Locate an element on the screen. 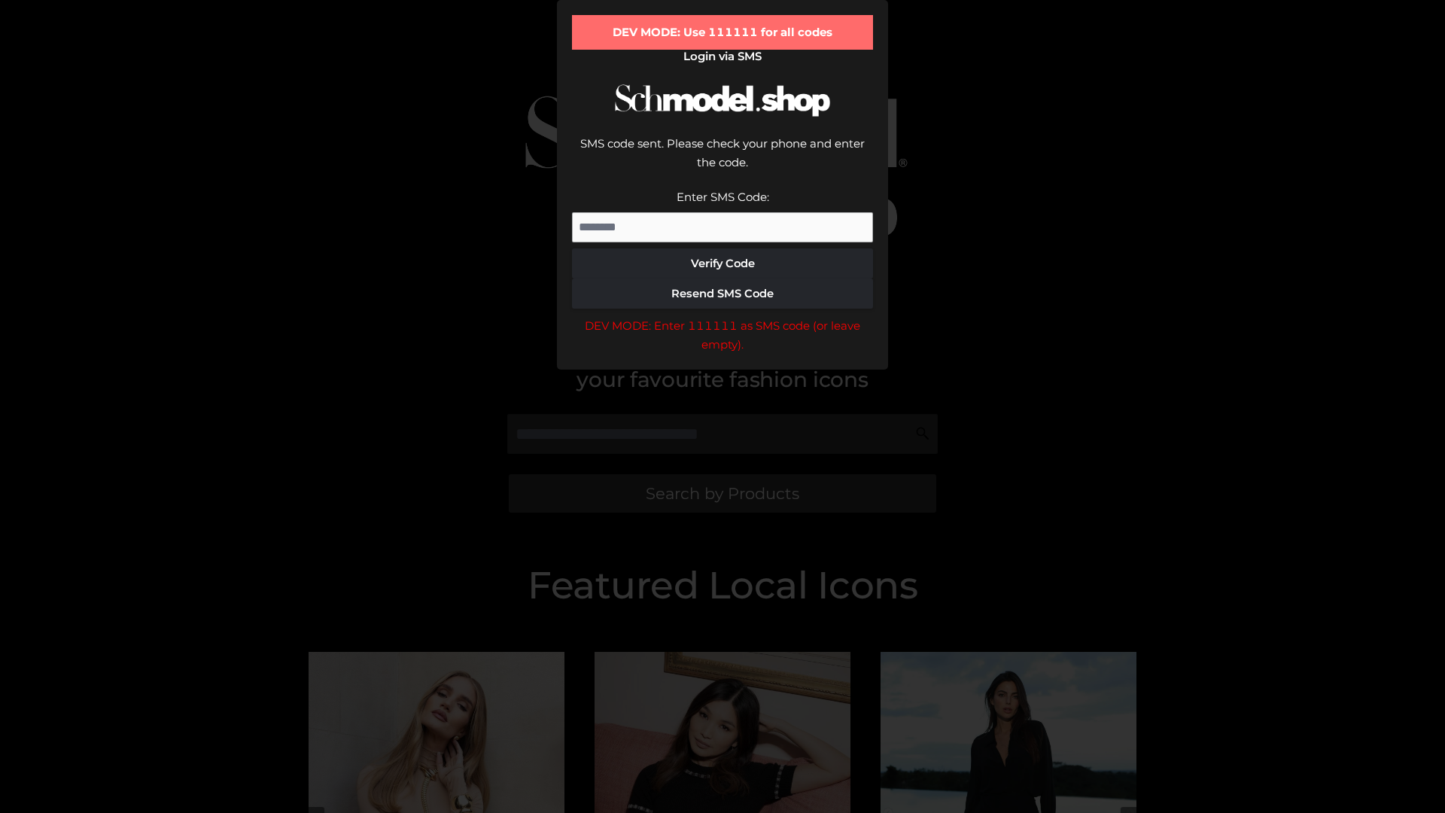 Image resolution: width=1445 pixels, height=813 pixels. button: Resend SMS Code is located at coordinates (722, 293).